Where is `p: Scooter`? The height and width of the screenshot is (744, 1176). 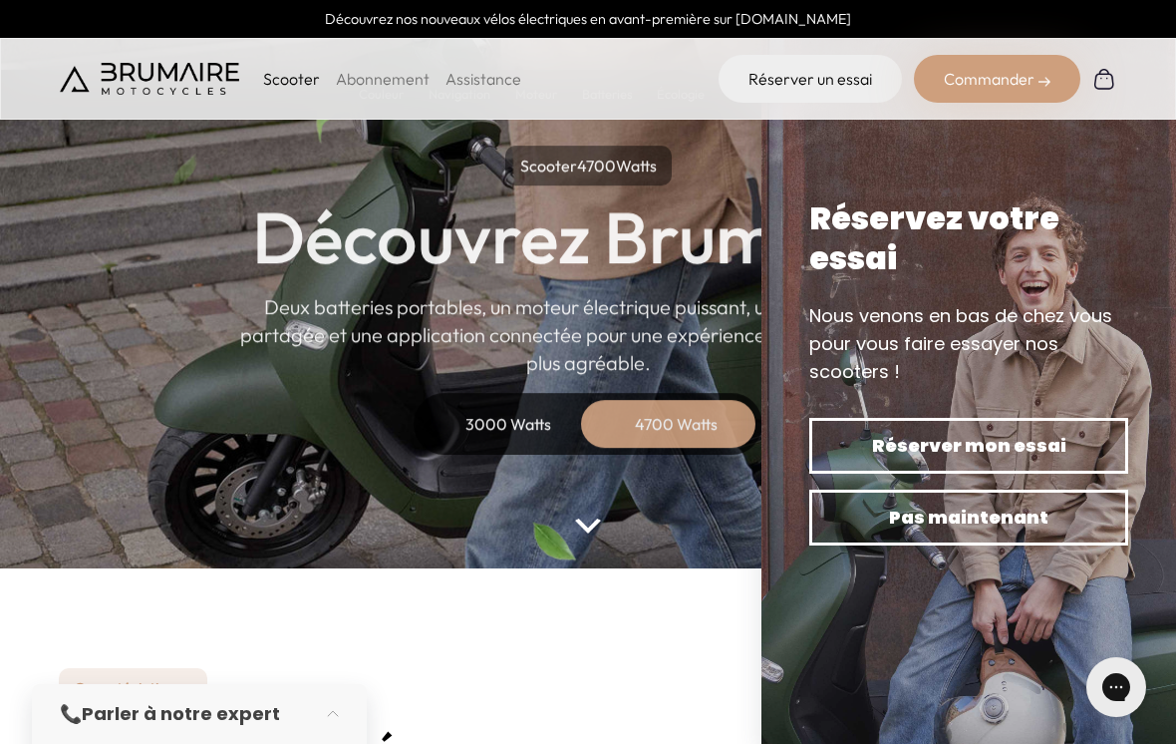
p: Scooter is located at coordinates (291, 79).